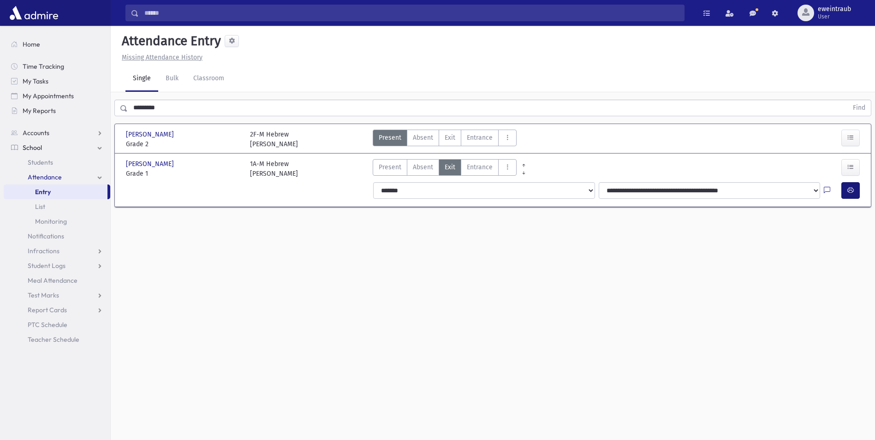 This screenshot has height=440, width=875. Describe the element at coordinates (57, 148) in the screenshot. I see `a: School` at that location.